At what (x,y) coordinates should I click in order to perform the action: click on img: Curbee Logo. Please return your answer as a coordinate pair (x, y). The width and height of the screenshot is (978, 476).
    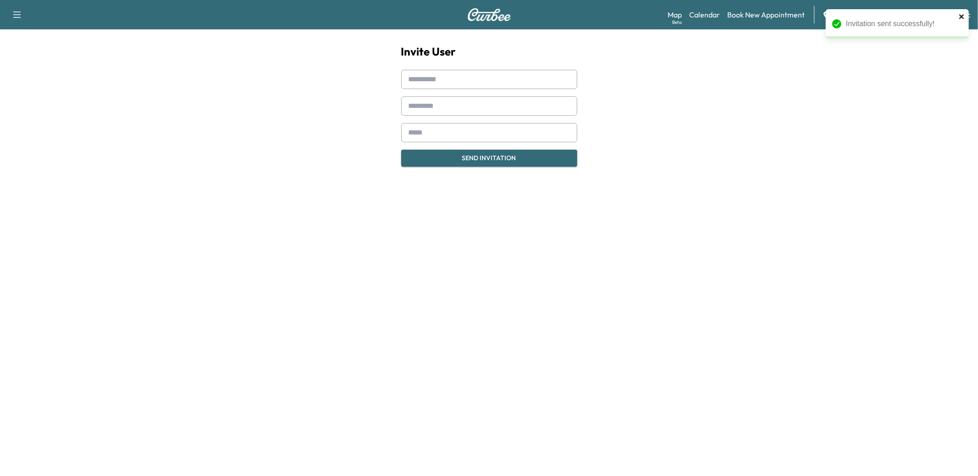
    Looking at the image, I should click on (489, 15).